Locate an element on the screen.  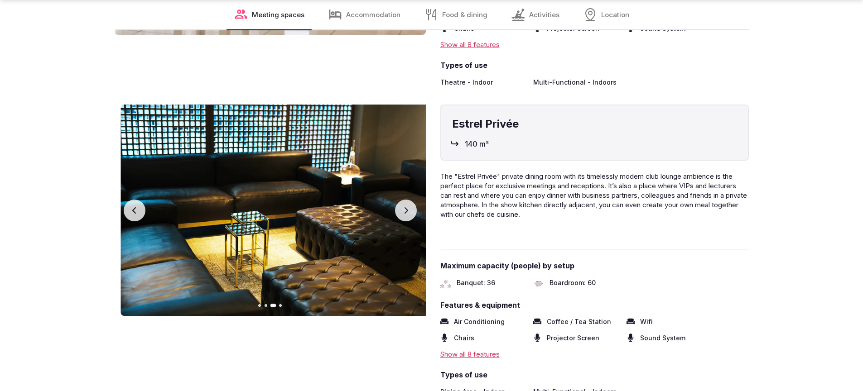
span: 140 m² is located at coordinates (477, 144).